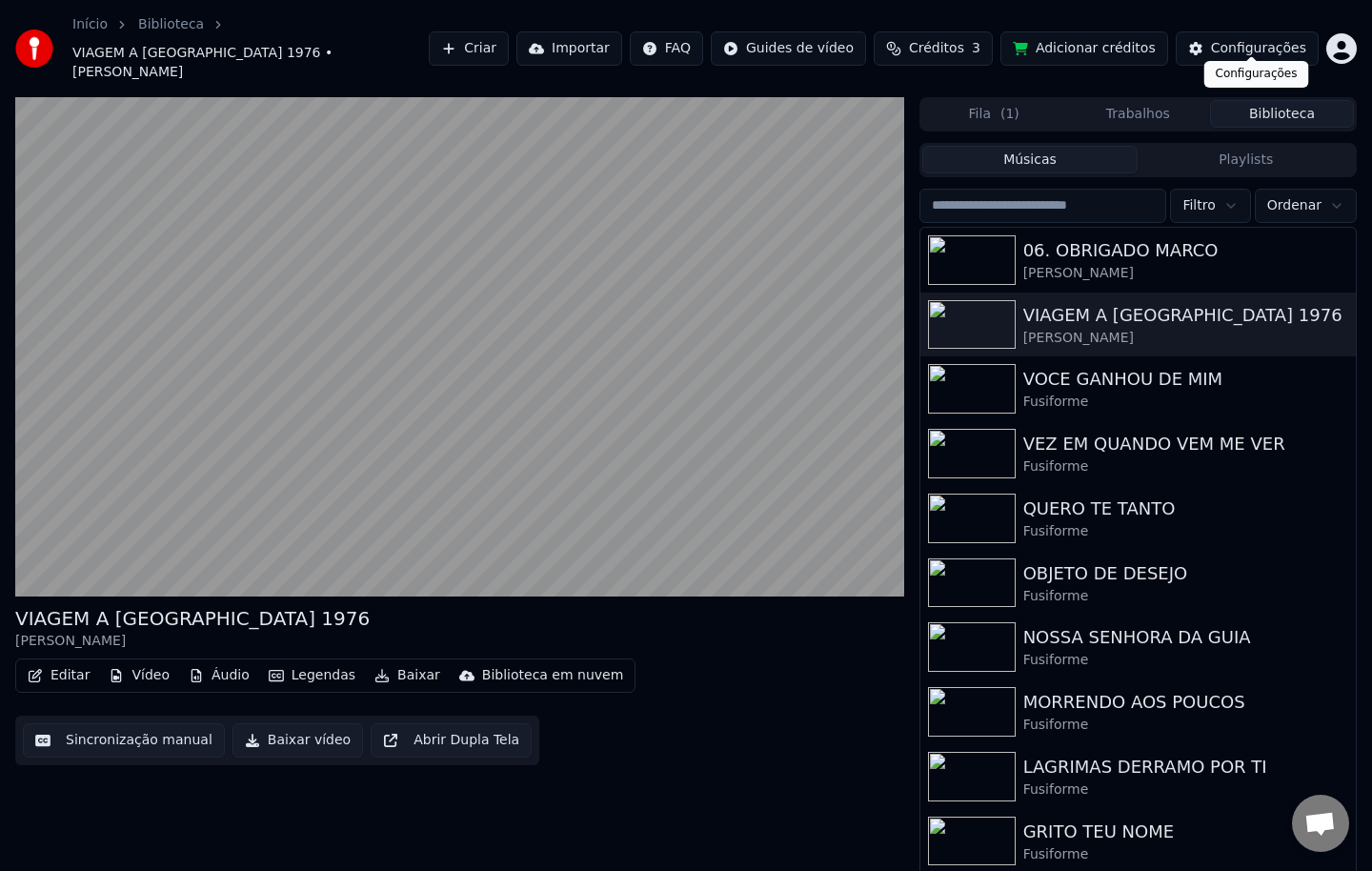  Describe the element at coordinates (1137, 113) in the screenshot. I see `button: Trabalhos` at that location.